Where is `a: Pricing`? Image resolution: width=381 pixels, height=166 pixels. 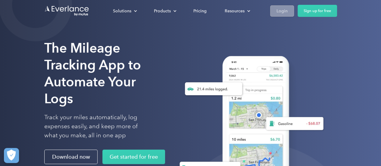
a: Pricing is located at coordinates (200, 11).